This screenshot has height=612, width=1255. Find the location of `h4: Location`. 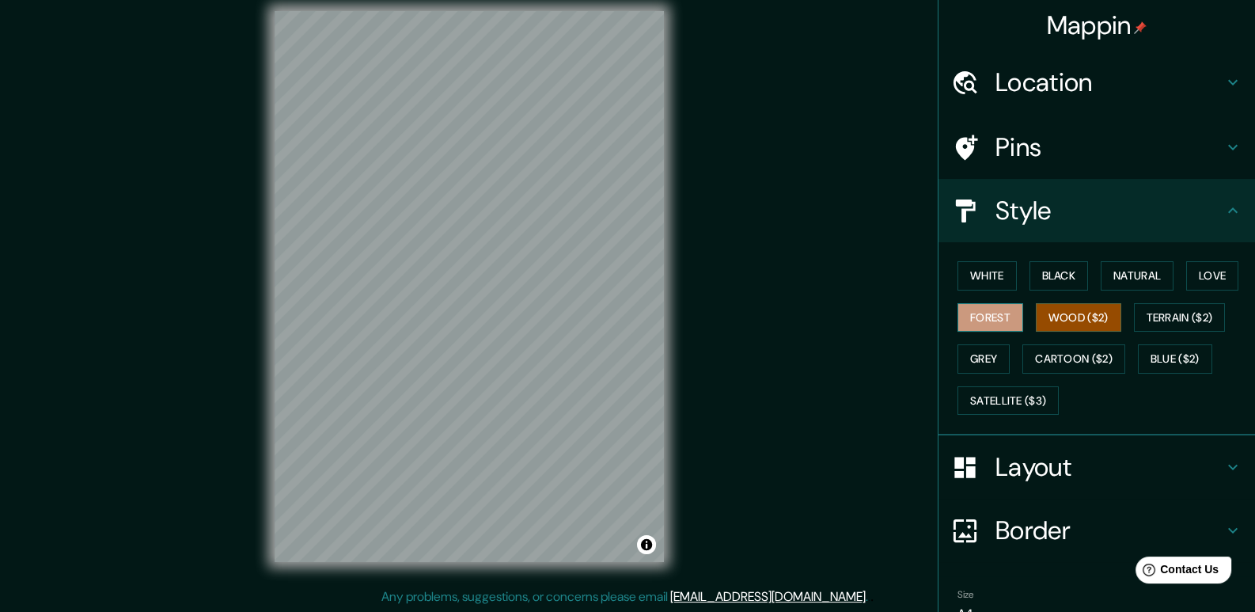

h4: Location is located at coordinates (1110, 82).